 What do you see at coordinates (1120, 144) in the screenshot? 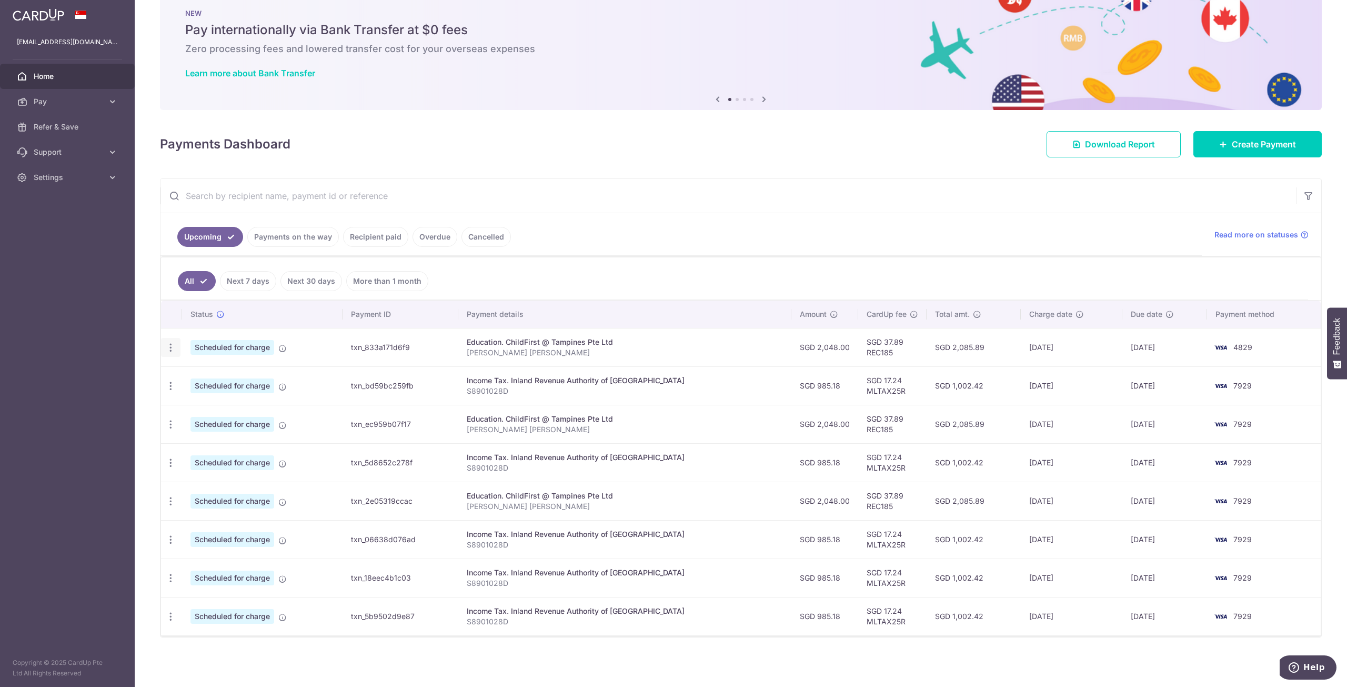
I see `span: Download Report` at bounding box center [1120, 144].